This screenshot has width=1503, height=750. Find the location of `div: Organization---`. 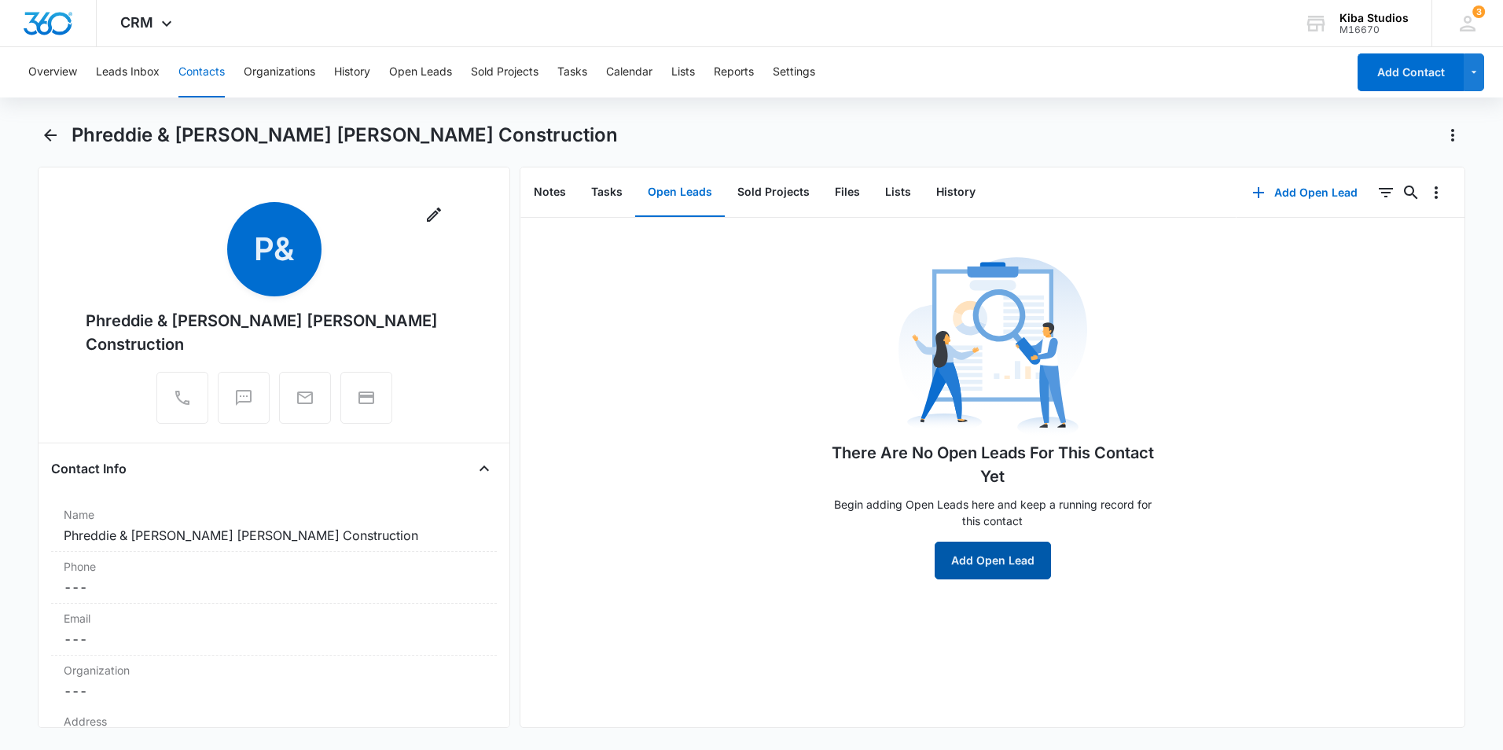

div: Organization--- is located at coordinates (274, 681).